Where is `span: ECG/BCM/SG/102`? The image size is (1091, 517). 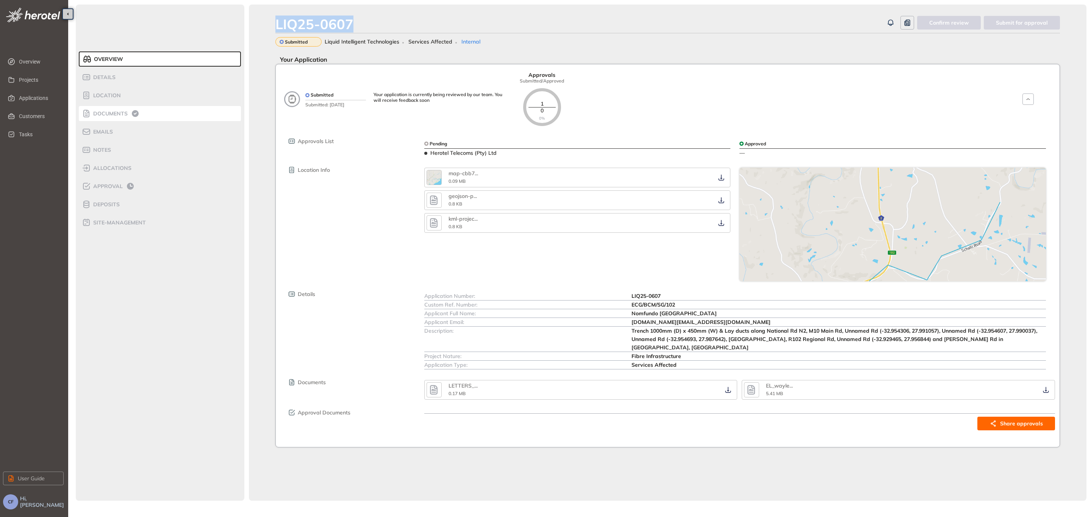 span: ECG/BCM/SG/102 is located at coordinates (653, 305).